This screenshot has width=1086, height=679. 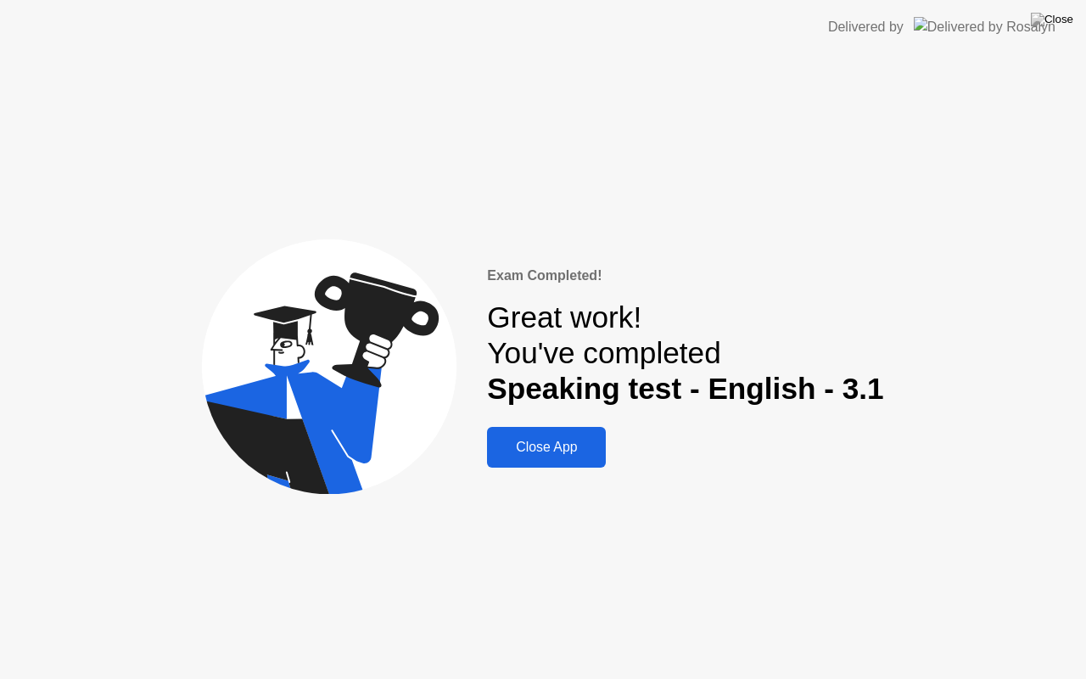 I want to click on div: Great work! You've completed, so click(x=685, y=353).